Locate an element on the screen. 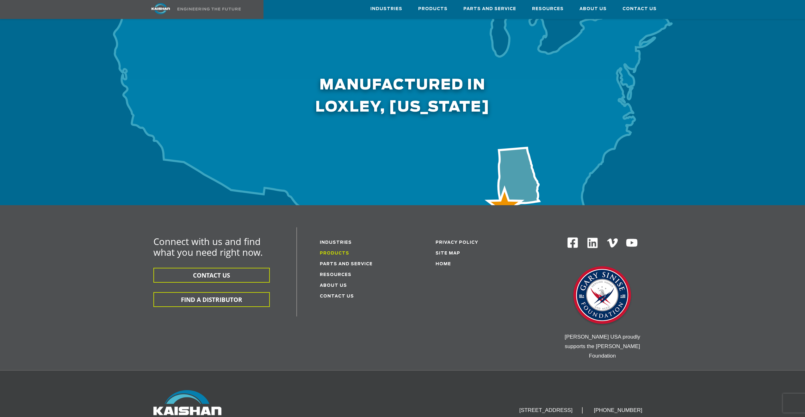  a: Parts and Service is located at coordinates (489, 9).